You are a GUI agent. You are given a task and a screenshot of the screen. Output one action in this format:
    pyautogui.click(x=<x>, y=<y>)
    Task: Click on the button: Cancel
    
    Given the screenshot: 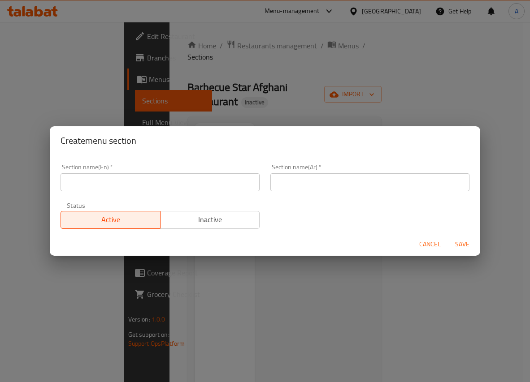 What is the action you would take?
    pyautogui.click(x=430, y=244)
    